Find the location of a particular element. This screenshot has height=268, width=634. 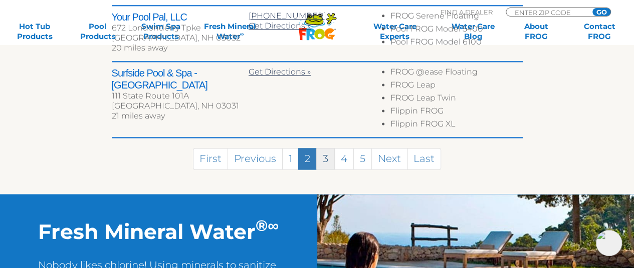

li: FROG Leap is located at coordinates (456, 87).